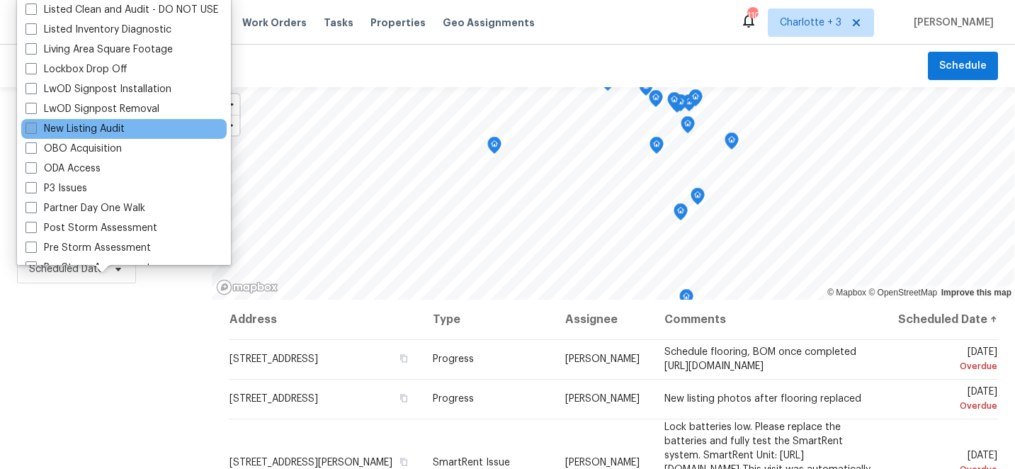 Image resolution: width=1015 pixels, height=469 pixels. What do you see at coordinates (91, 228) in the screenshot?
I see `label: Post Storm Assessment` at bounding box center [91, 228].